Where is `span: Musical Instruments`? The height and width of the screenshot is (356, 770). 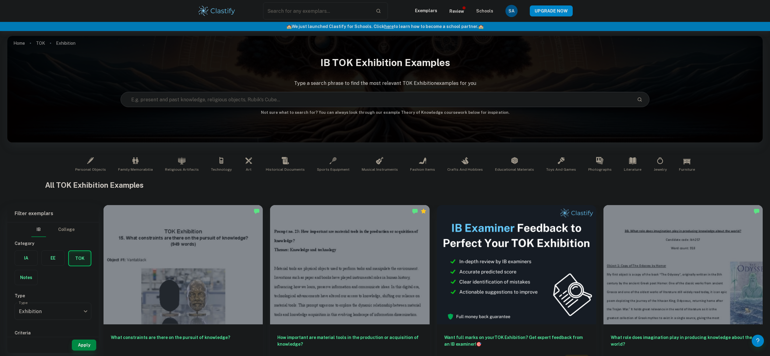 span: Musical Instruments is located at coordinates (380, 170).